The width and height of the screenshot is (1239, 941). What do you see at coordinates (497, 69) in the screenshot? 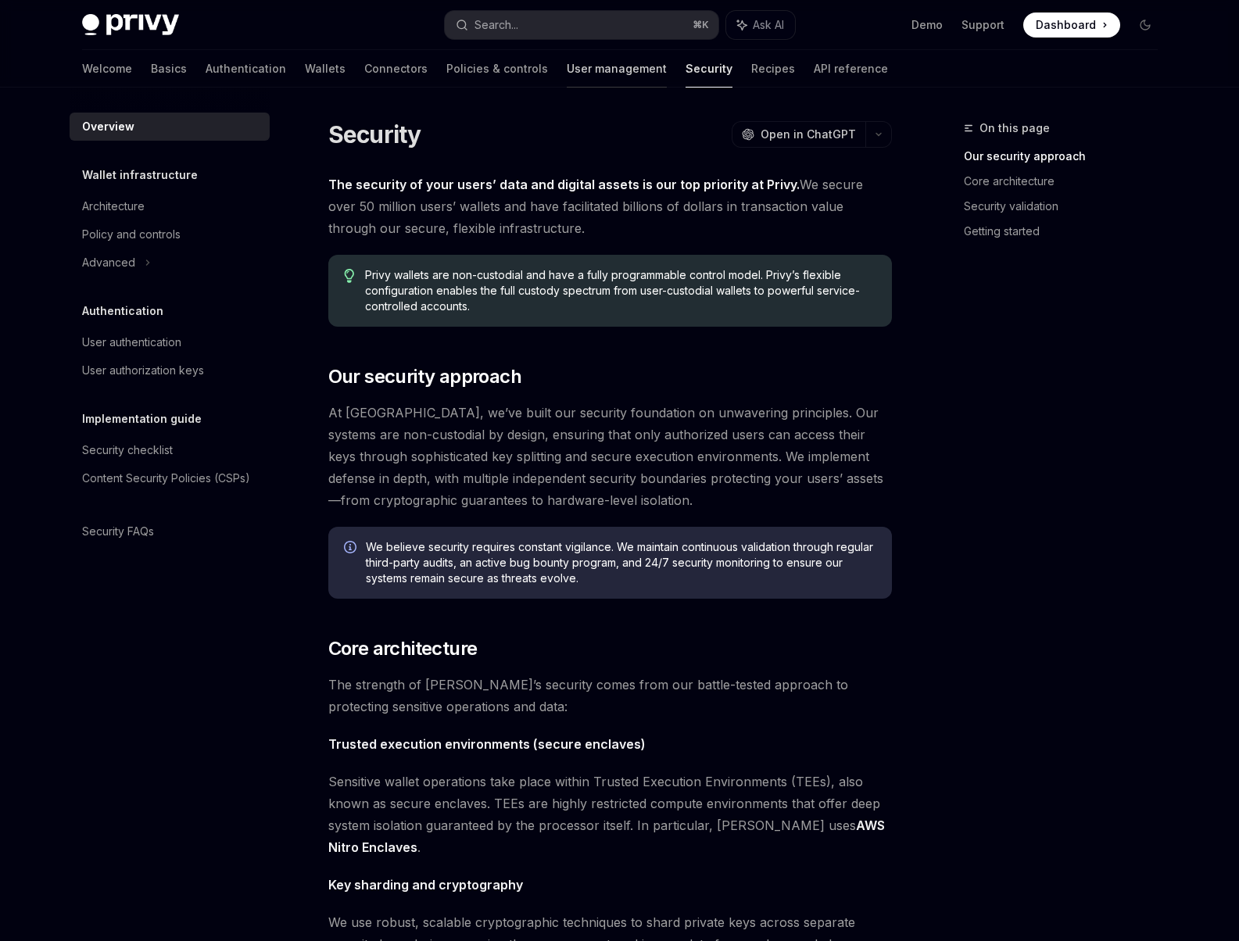
I see `a: Policies & controls` at bounding box center [497, 69].